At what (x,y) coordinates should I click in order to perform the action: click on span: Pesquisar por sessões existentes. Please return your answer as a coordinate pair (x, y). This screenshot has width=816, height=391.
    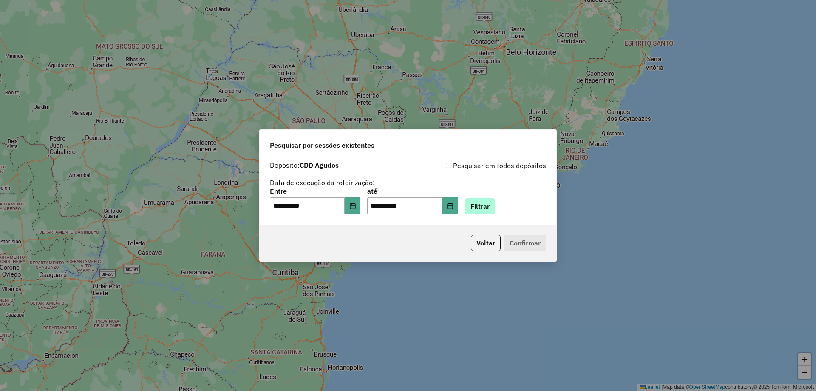
    Looking at the image, I should click on (322, 145).